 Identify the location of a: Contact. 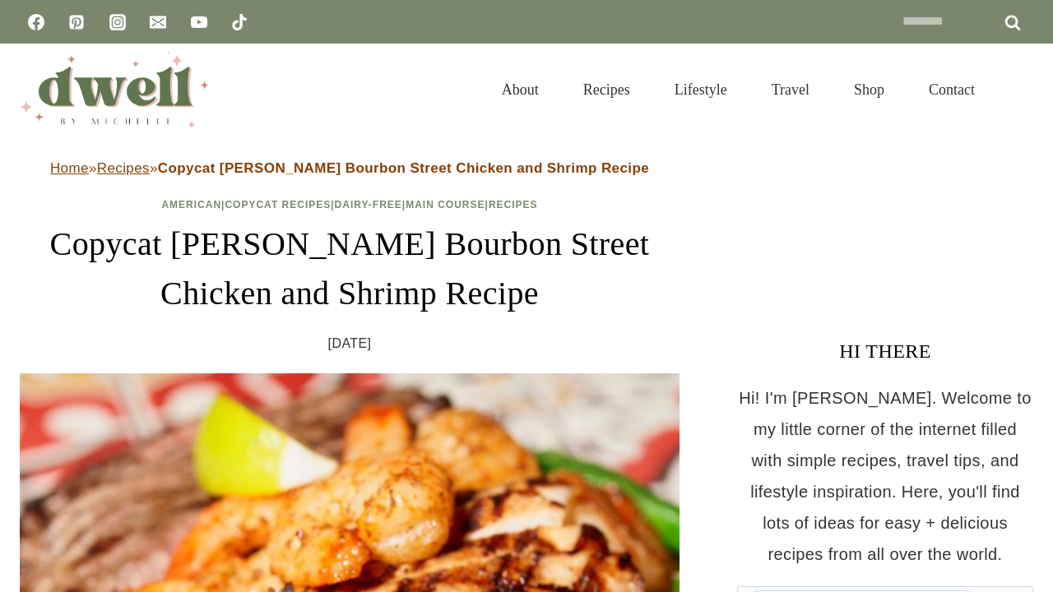
(951, 90).